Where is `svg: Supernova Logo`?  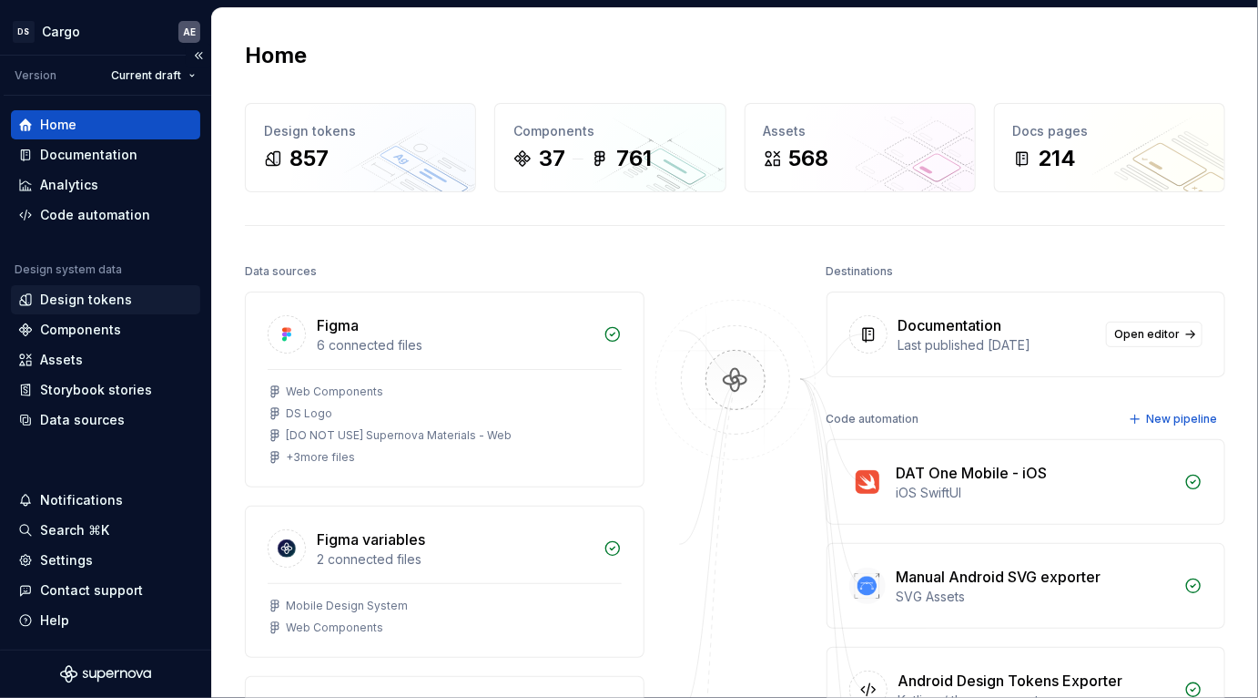 svg: Supernova Logo is located at coordinates (106, 674).